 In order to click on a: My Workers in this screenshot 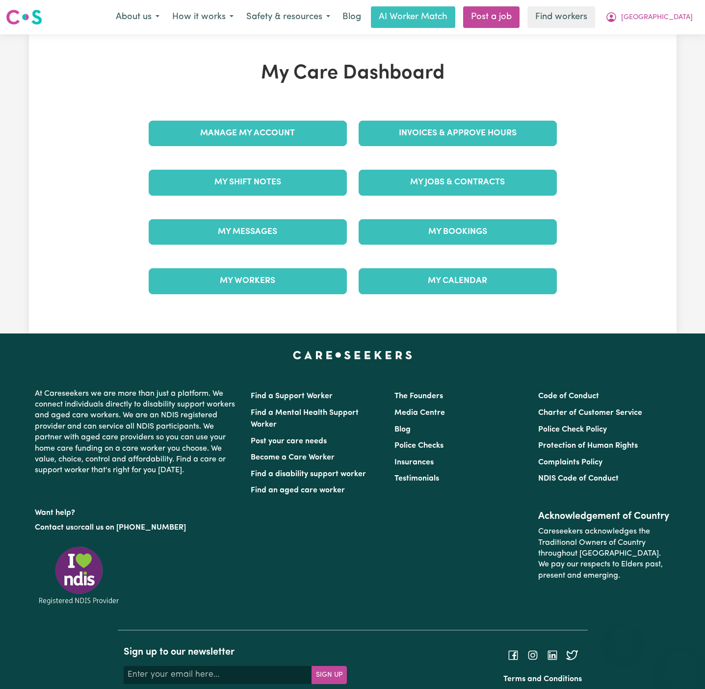, I will do `click(248, 281)`.